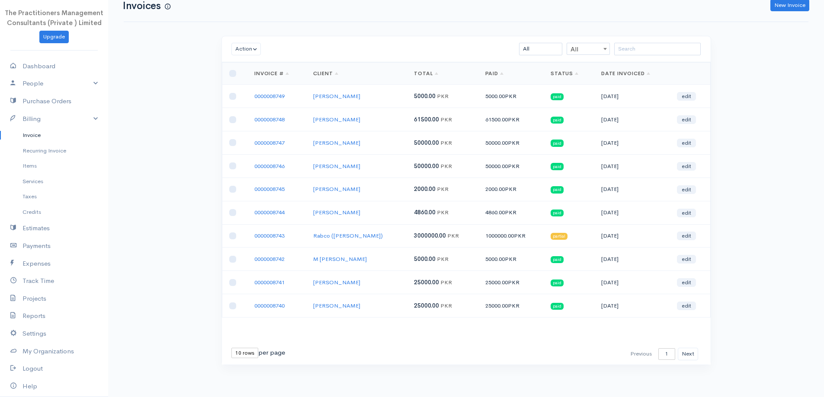 This screenshot has height=397, width=824. I want to click on a: Client, so click(326, 73).